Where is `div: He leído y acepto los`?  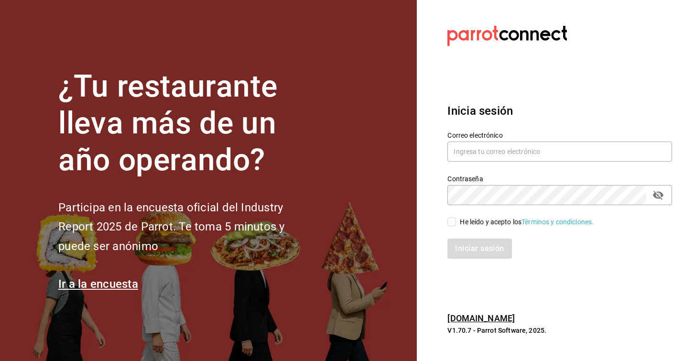
div: He leído y acepto los is located at coordinates (527, 222).